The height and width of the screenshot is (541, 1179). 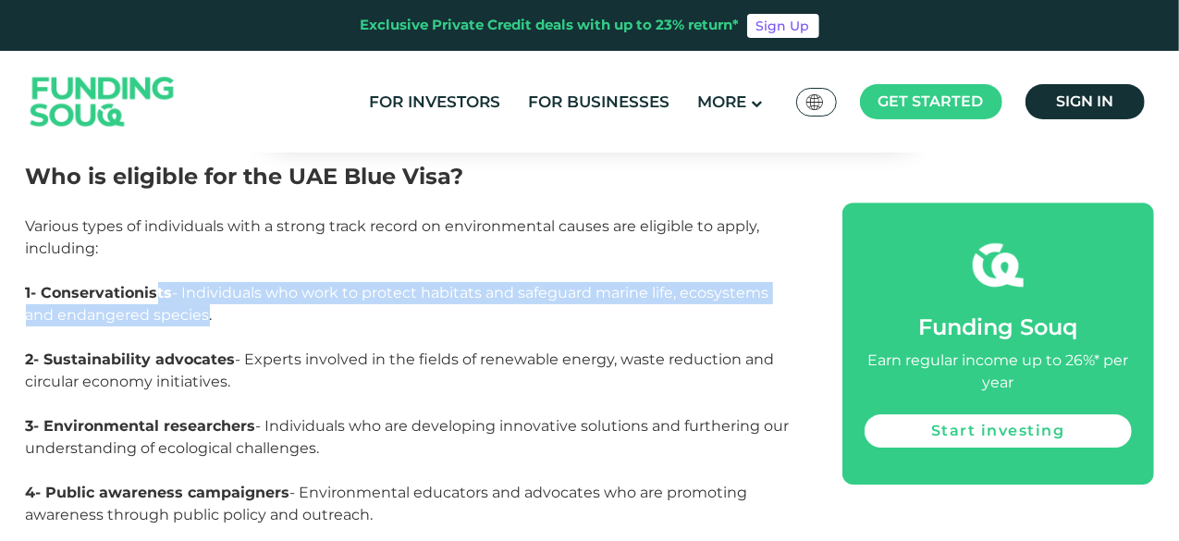 I want to click on strong: 3- Environmental researchers, so click(x=140, y=425).